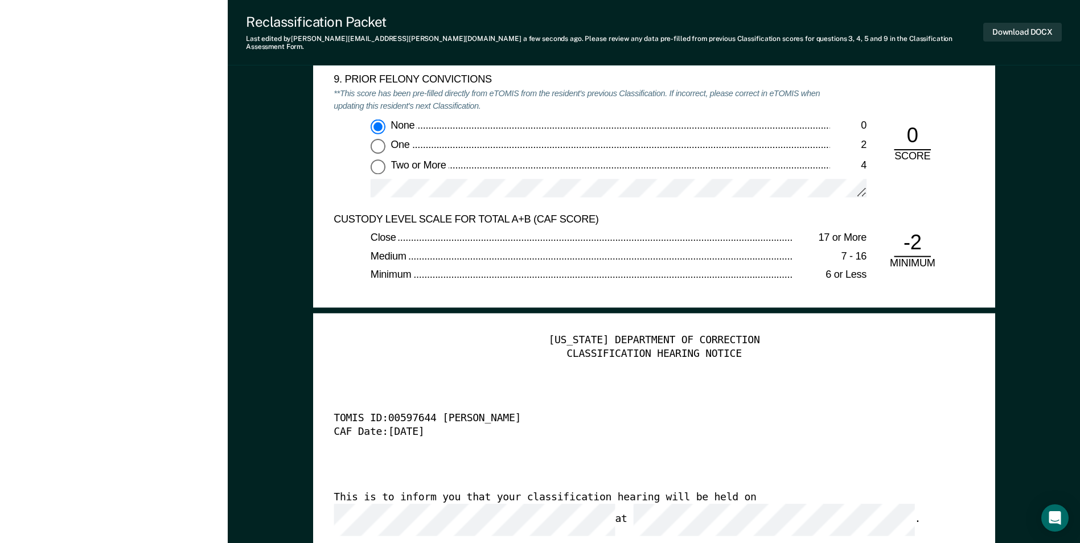 This screenshot has width=1080, height=543. What do you see at coordinates (577, 100) in the screenshot?
I see `em: **This score has been pre-filled directly from eTOMIS from the resident's previous Classification...` at bounding box center [577, 100].